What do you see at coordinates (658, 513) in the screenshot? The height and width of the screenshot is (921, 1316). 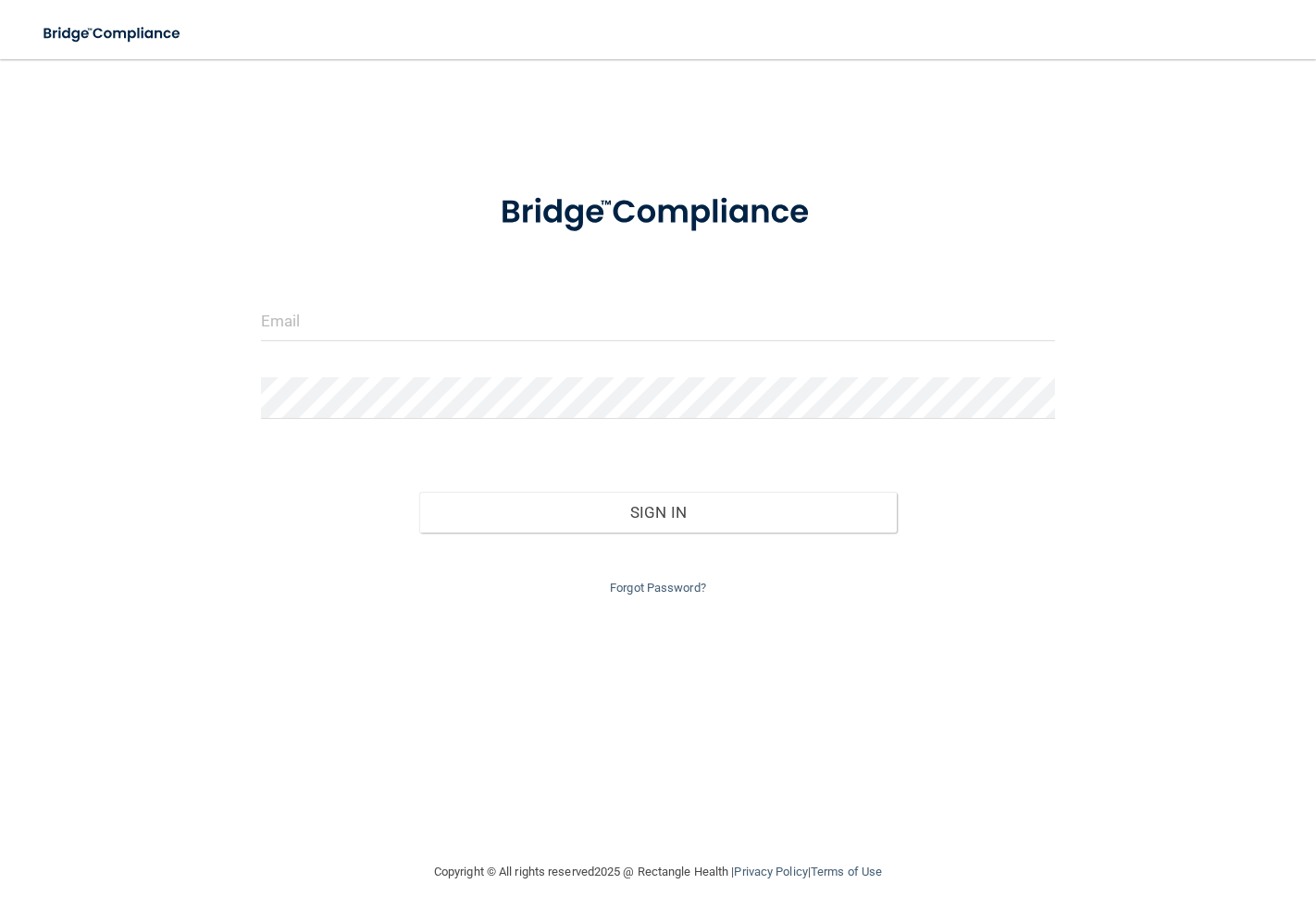 I see `button: Sign In` at bounding box center [658, 513].